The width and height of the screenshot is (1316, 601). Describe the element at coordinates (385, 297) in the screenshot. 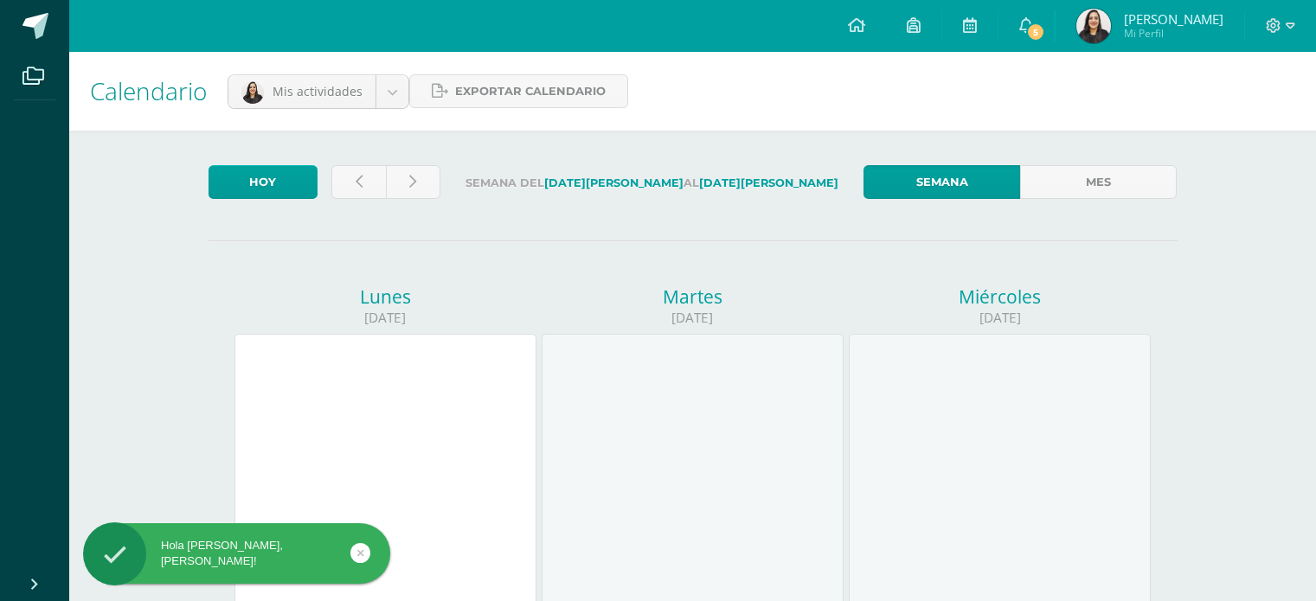

I see `div: Lunes` at that location.